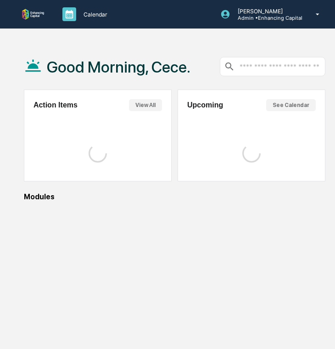 The height and width of the screenshot is (349, 335). Describe the element at coordinates (146, 105) in the screenshot. I see `button: View All` at that location.